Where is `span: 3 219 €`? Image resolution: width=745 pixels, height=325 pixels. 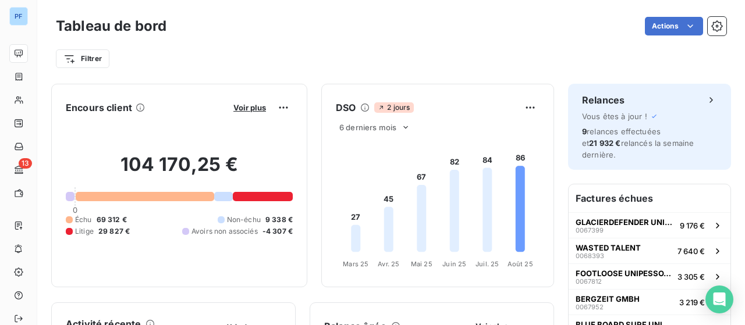
span: 3 219 € is located at coordinates (692, 303).